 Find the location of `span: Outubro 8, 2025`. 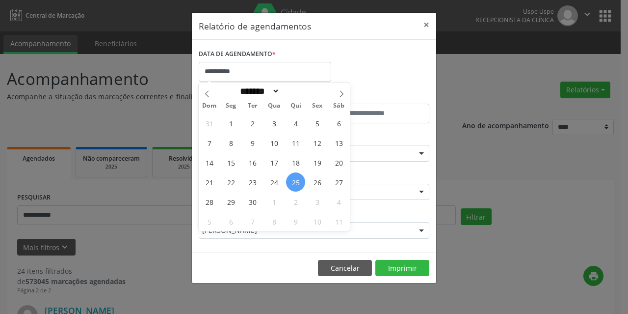

span: Outubro 8, 2025 is located at coordinates (274, 221).